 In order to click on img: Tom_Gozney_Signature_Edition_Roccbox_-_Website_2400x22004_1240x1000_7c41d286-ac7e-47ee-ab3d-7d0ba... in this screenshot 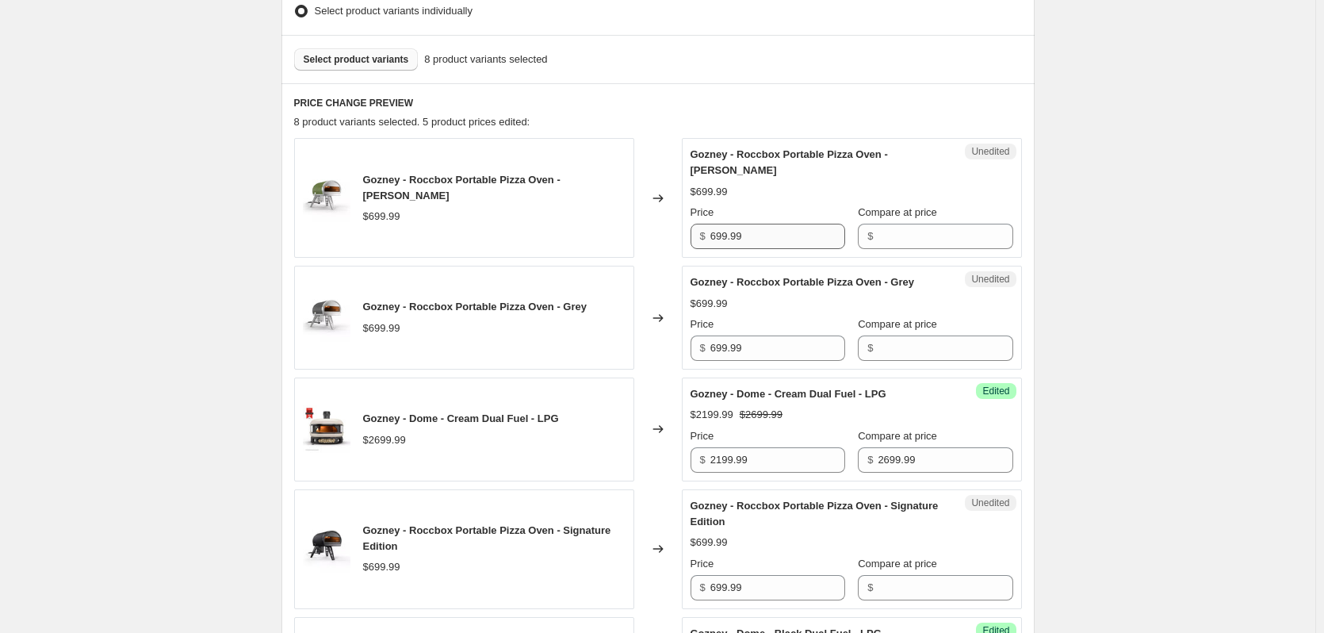, I will do `click(327, 549)`.